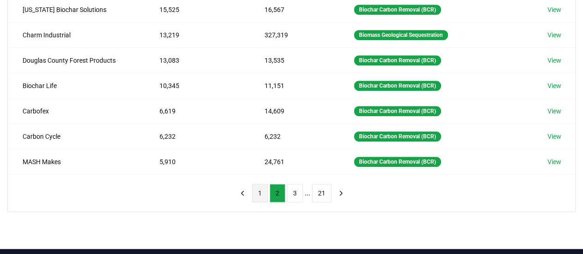 This screenshot has height=254, width=583. I want to click on button: previous page, so click(242, 193).